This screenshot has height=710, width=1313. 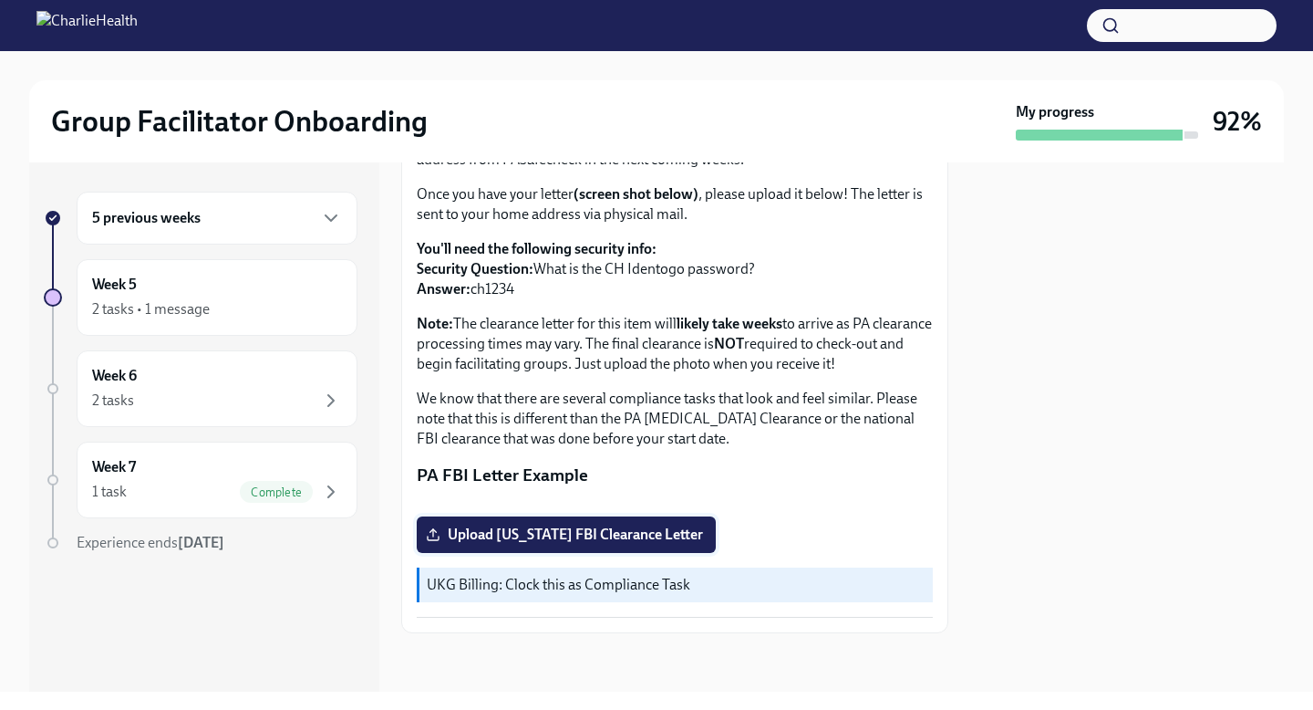 What do you see at coordinates (729, 343) in the screenshot?
I see `strong: NOT` at bounding box center [729, 343].